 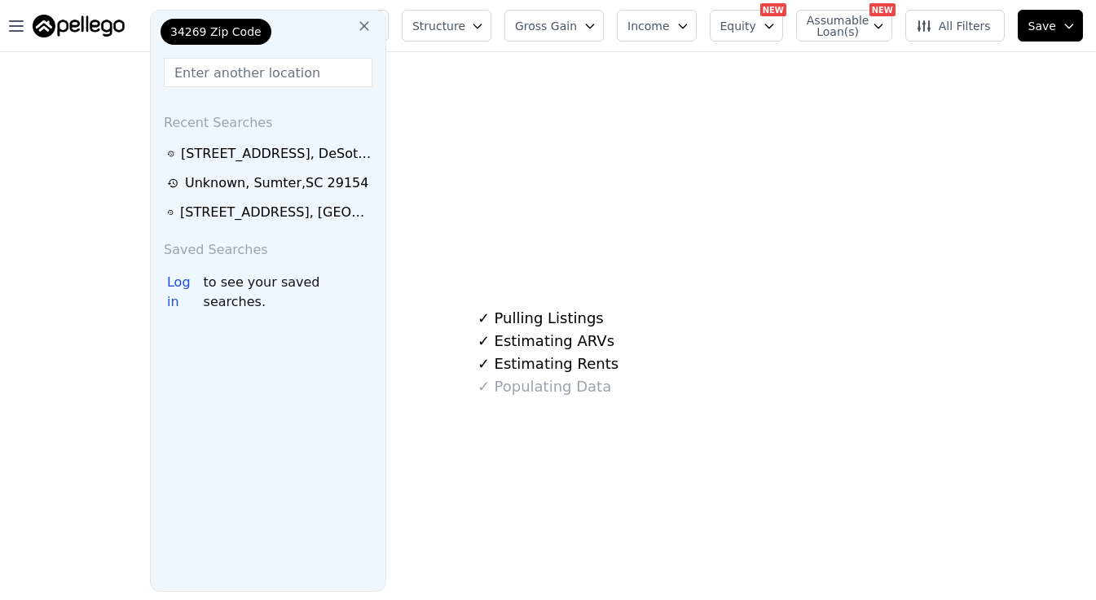 What do you see at coordinates (953, 26) in the screenshot?
I see `span: All Filters` at bounding box center [953, 26].